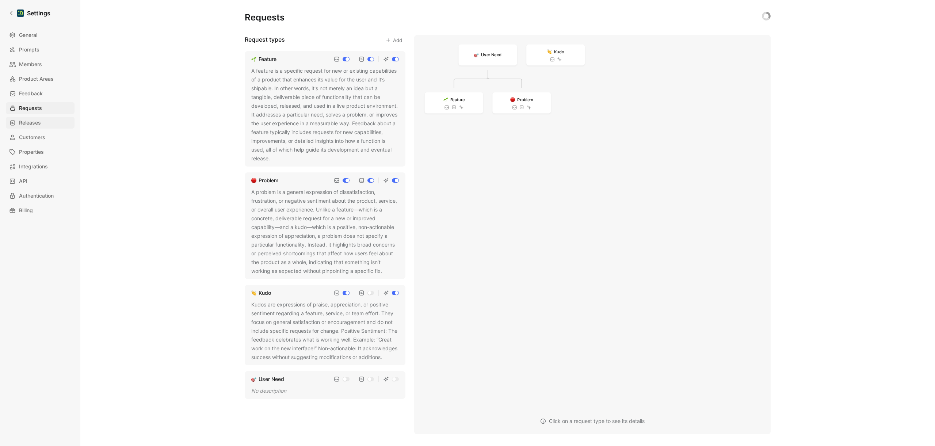  Describe the element at coordinates (454, 103) in the screenshot. I see `div: 🌱Feature` at that location.